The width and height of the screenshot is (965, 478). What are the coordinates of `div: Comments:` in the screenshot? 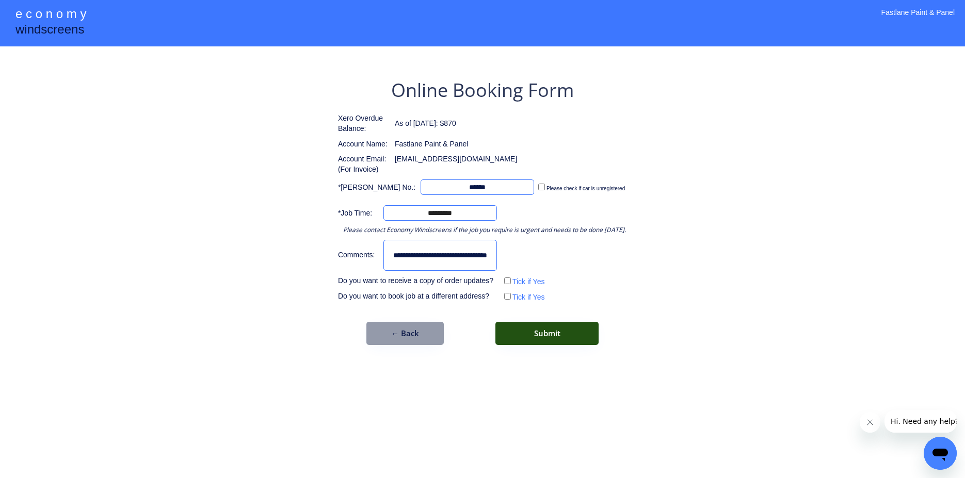 It's located at (358, 255).